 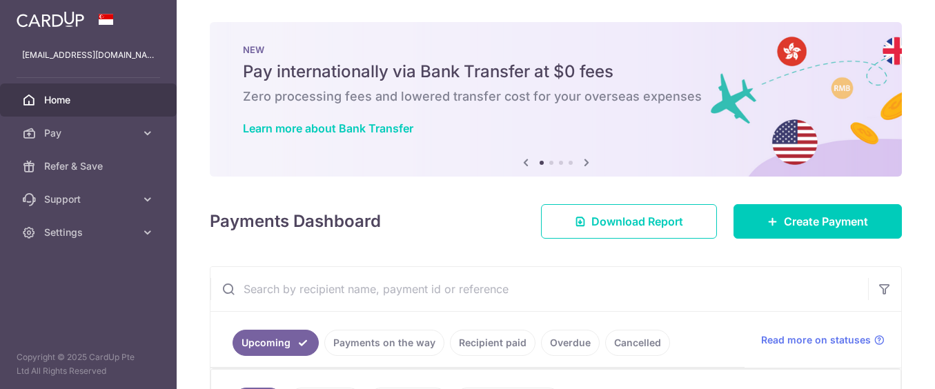 What do you see at coordinates (570, 343) in the screenshot?
I see `a: Overdue` at bounding box center [570, 343].